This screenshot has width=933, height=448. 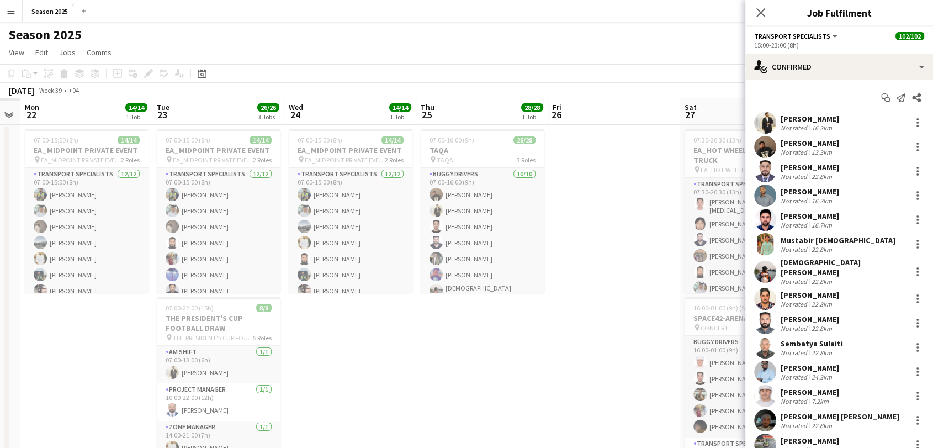 I want to click on span: EA_MIDPOINT PRIVATE EVENT, so click(x=213, y=160).